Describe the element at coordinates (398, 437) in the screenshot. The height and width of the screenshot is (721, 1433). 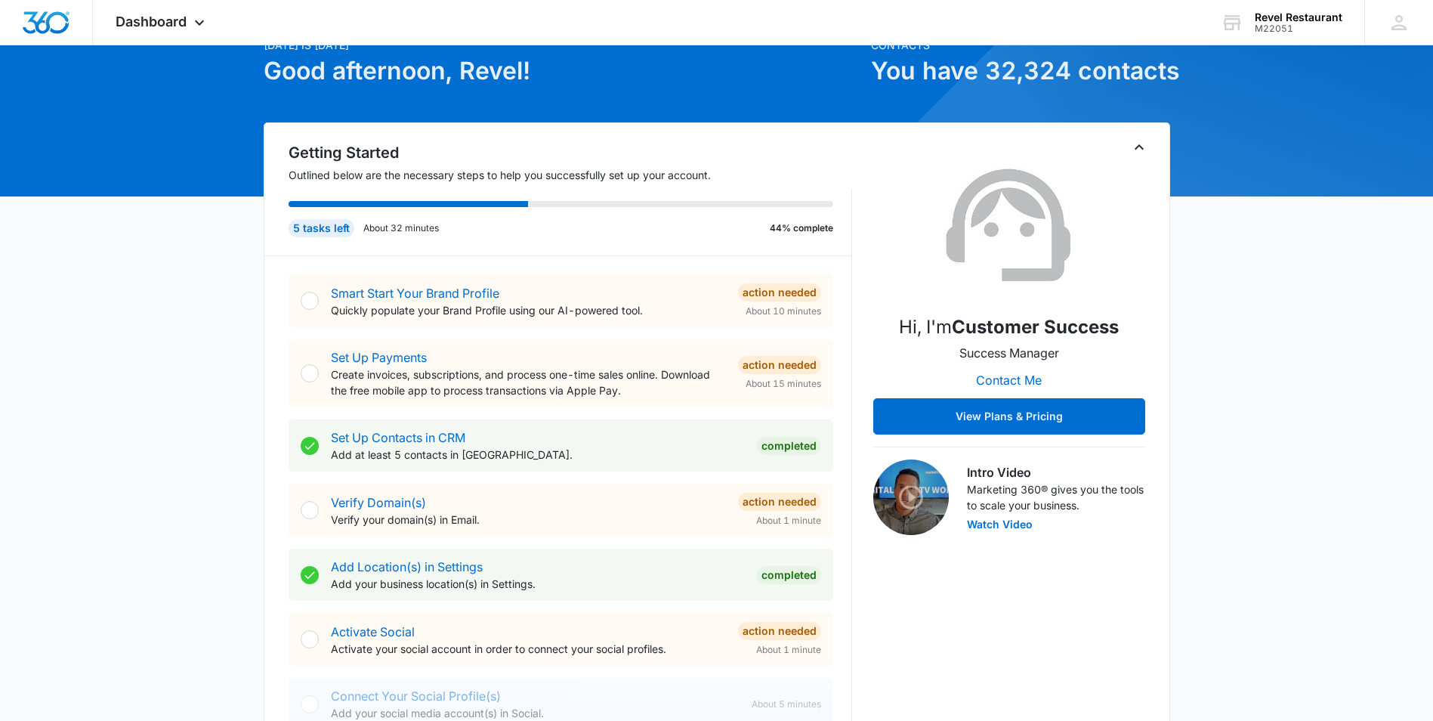
I see `a: Set Up Contacts in CRM` at that location.